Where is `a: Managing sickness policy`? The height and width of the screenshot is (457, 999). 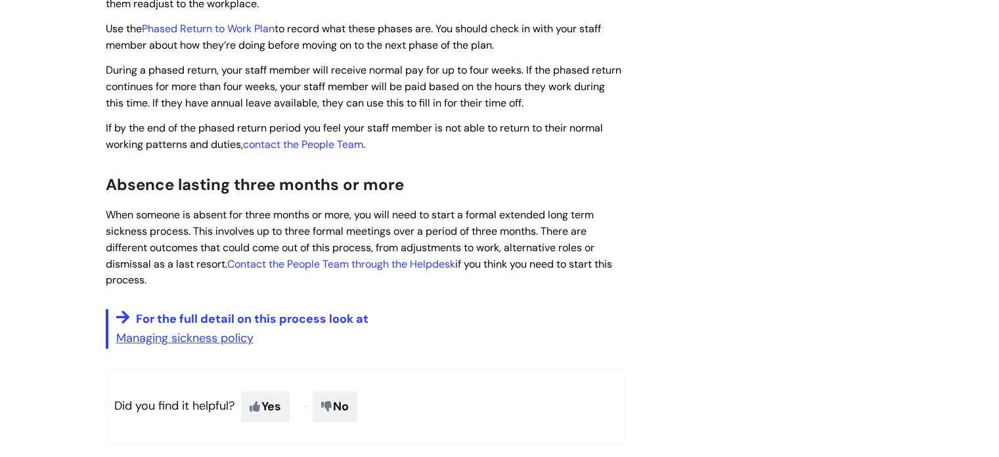 a: Managing sickness policy is located at coordinates (185, 338).